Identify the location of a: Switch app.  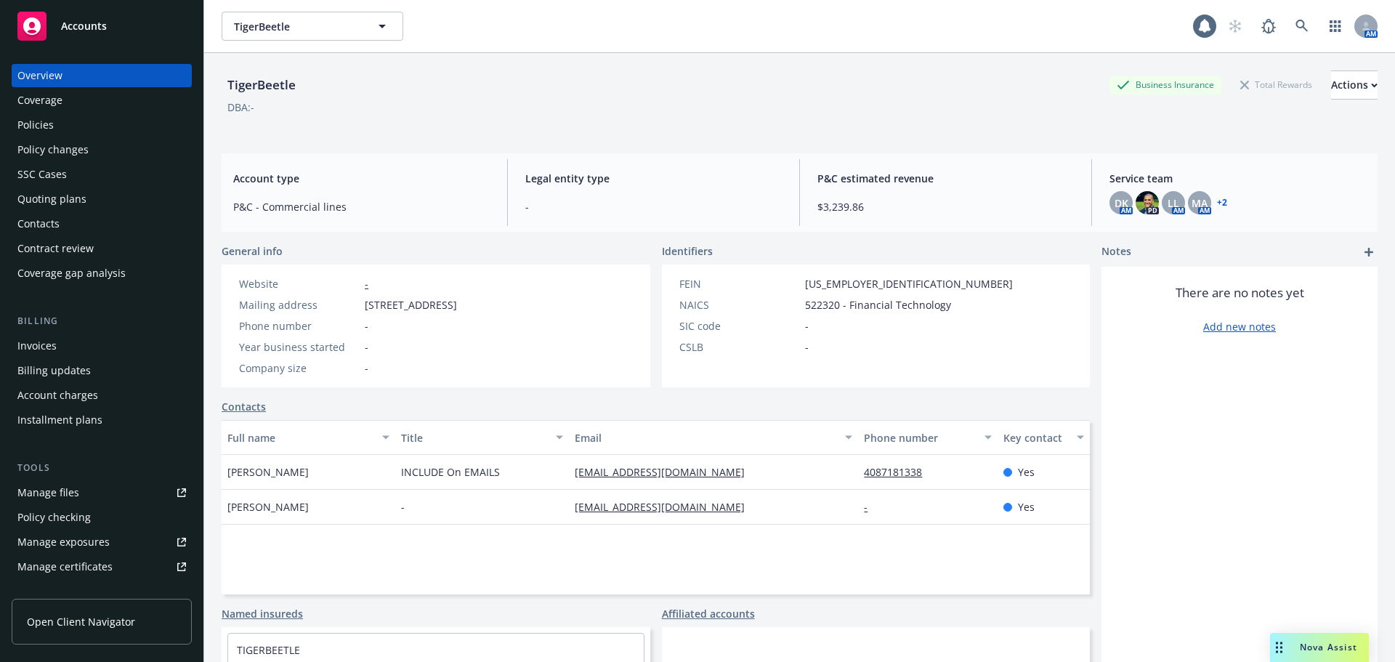
(1335, 26).